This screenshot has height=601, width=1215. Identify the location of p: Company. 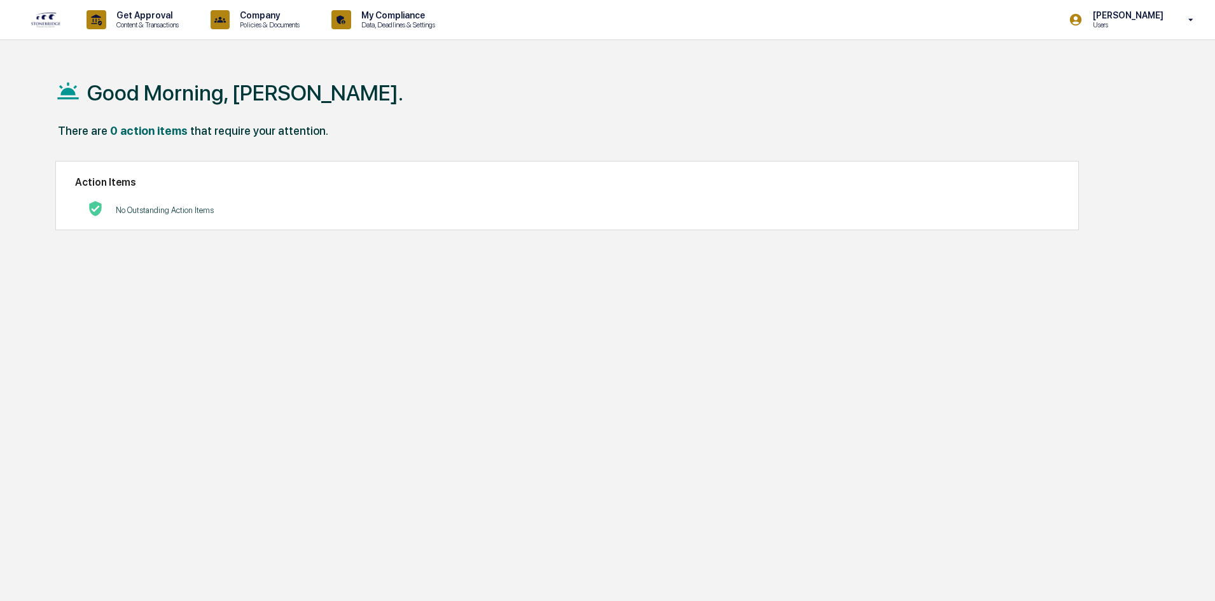
(268, 15).